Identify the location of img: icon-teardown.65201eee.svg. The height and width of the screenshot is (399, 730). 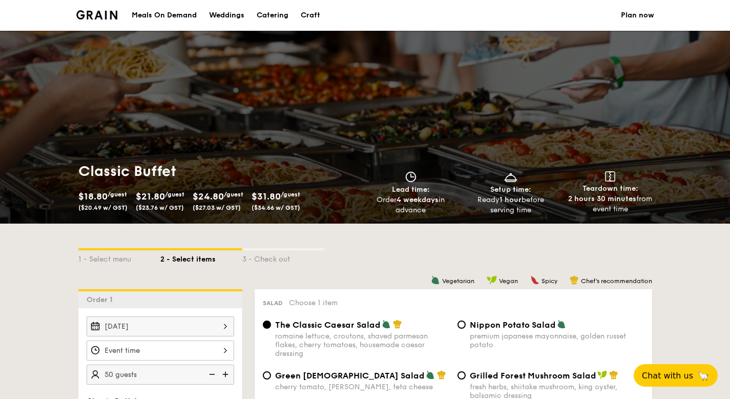
(610, 176).